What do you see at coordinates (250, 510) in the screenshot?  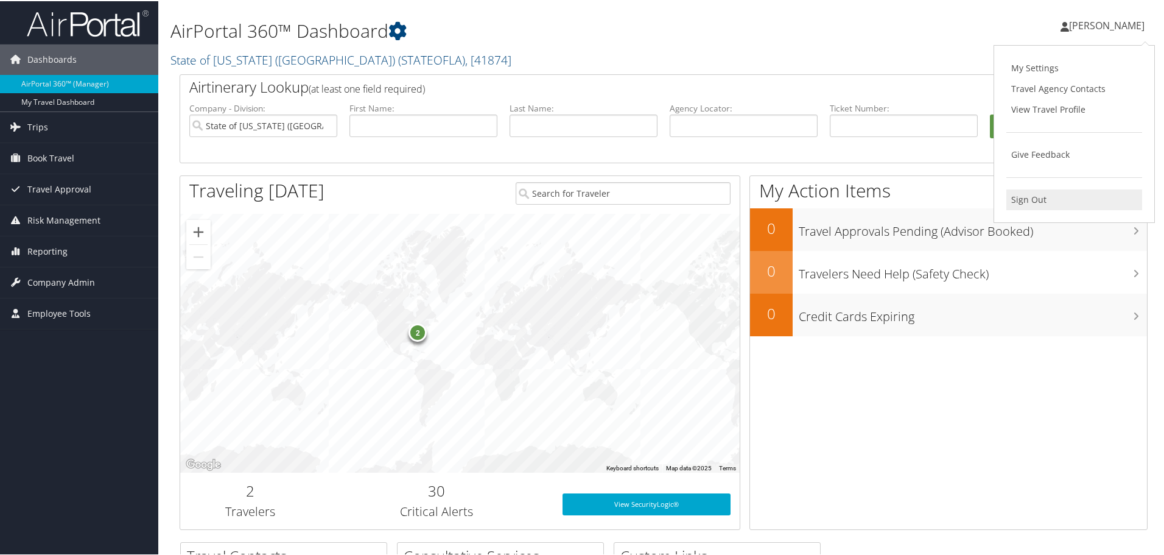 I see `h3: Travelers` at bounding box center [250, 510].